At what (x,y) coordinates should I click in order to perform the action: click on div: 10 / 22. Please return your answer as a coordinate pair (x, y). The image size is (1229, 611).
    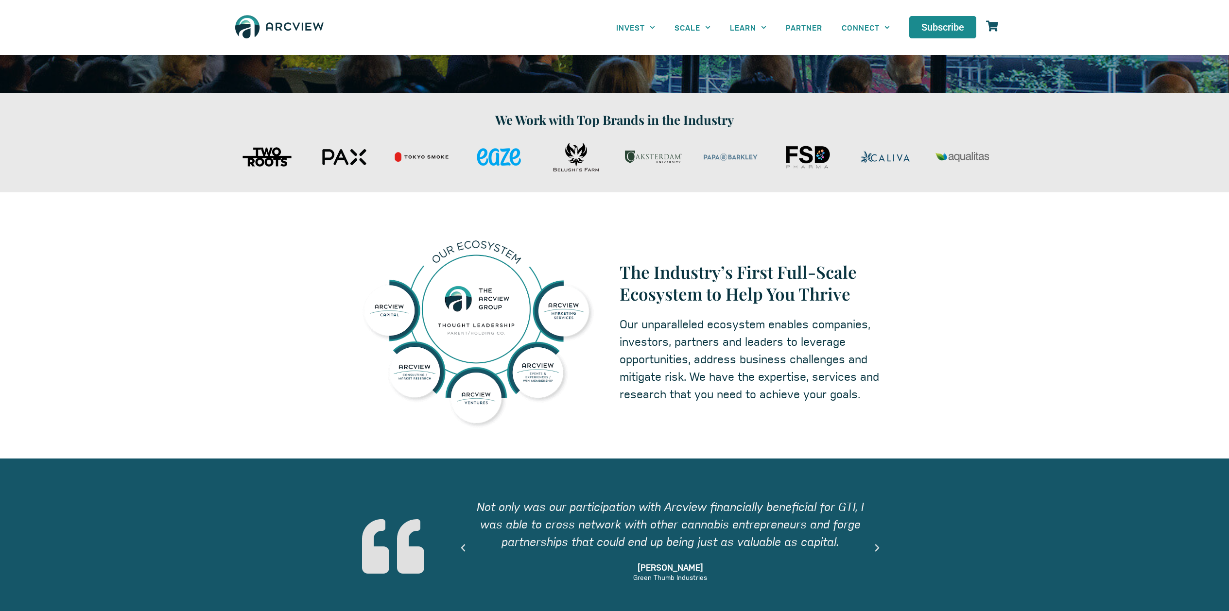
    Looking at the image, I should click on (885, 157).